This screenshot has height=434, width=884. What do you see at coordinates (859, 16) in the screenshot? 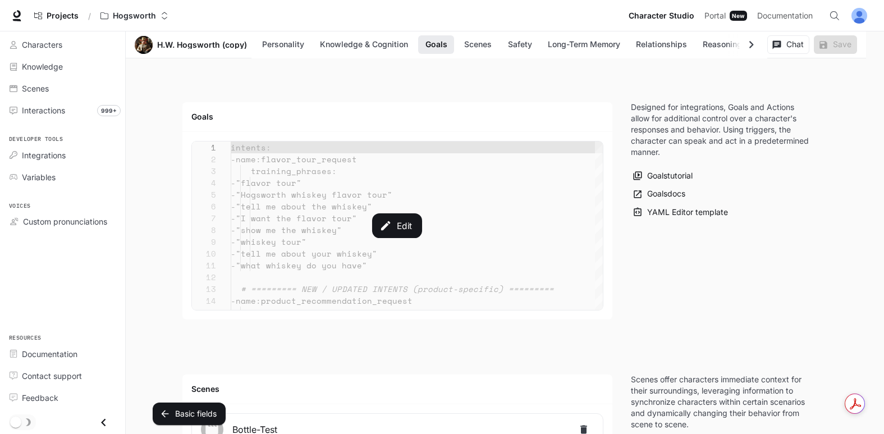
I see `img: User avatar` at bounding box center [859, 16].